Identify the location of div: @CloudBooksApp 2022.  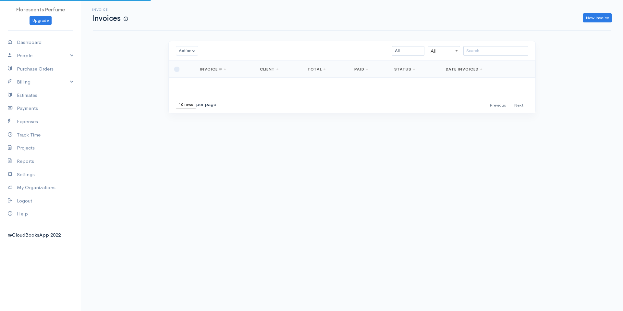
(41, 235).